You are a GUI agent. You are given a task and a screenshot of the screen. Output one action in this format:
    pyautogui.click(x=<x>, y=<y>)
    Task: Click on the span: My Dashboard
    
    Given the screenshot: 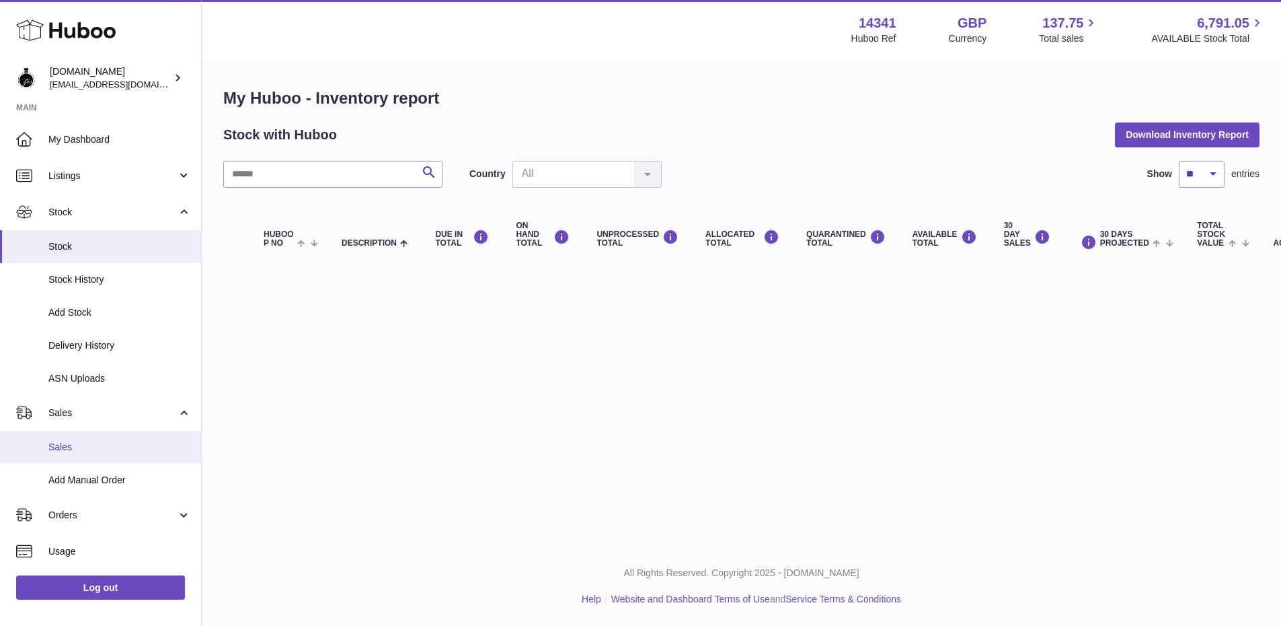 What is the action you would take?
    pyautogui.click(x=120, y=139)
    